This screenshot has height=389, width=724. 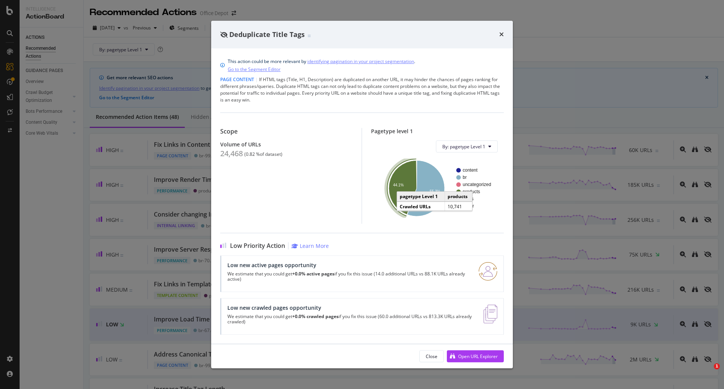 I want to click on div: Close, so click(x=431, y=356).